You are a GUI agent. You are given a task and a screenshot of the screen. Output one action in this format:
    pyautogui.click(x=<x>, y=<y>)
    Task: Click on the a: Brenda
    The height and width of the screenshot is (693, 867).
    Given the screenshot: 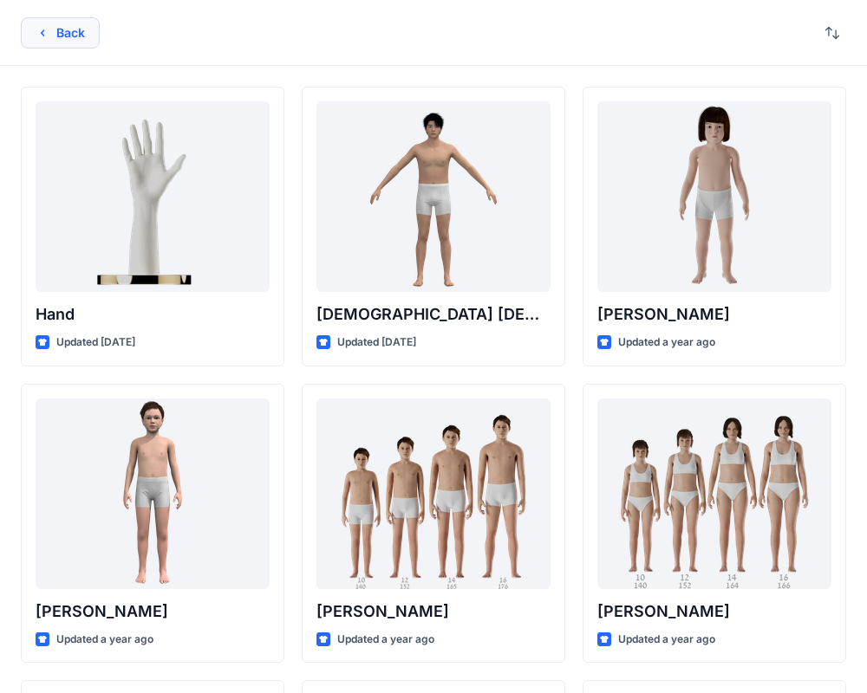 What is the action you would take?
    pyautogui.click(x=714, y=494)
    